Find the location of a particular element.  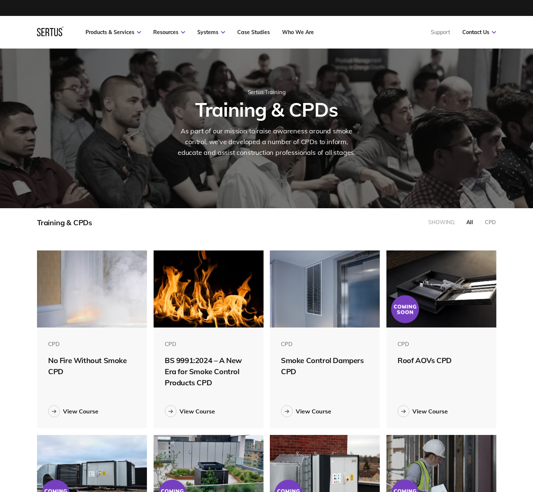

a: Systems is located at coordinates (211, 32).